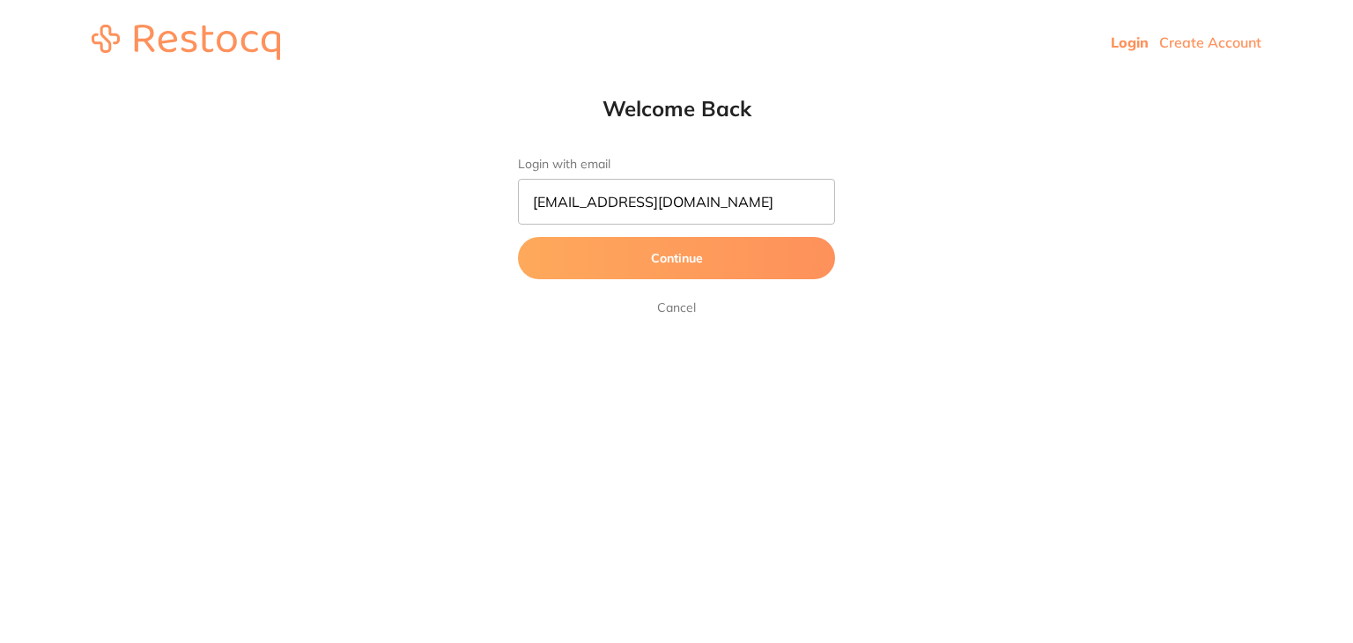 The width and height of the screenshot is (1353, 643). What do you see at coordinates (676, 258) in the screenshot?
I see `button: Continue` at bounding box center [676, 258].